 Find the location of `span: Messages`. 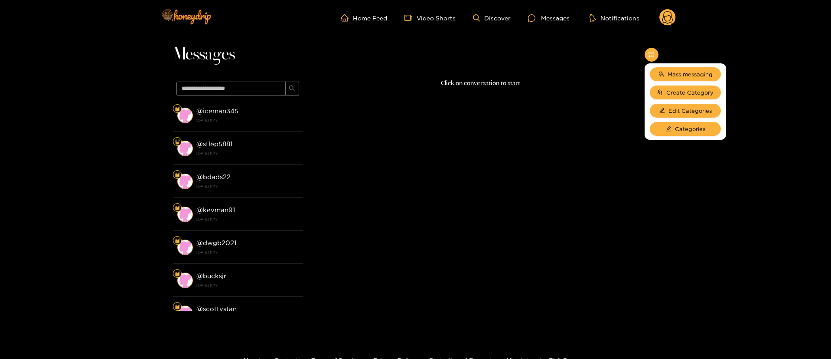

span: Messages is located at coordinates (204, 55).